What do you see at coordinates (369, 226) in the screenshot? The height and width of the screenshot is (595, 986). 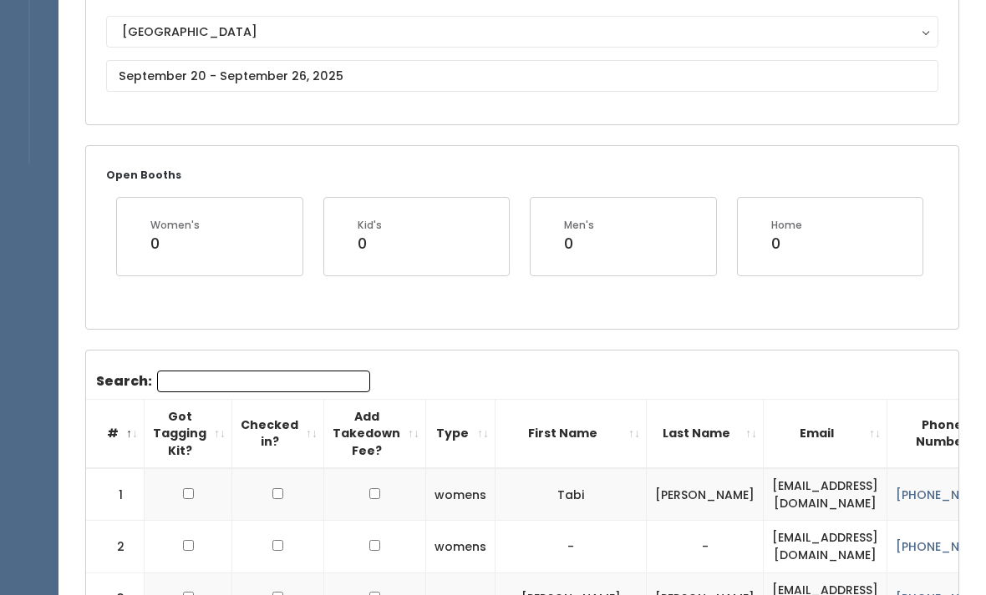 I see `div: Kid's` at bounding box center [369, 226].